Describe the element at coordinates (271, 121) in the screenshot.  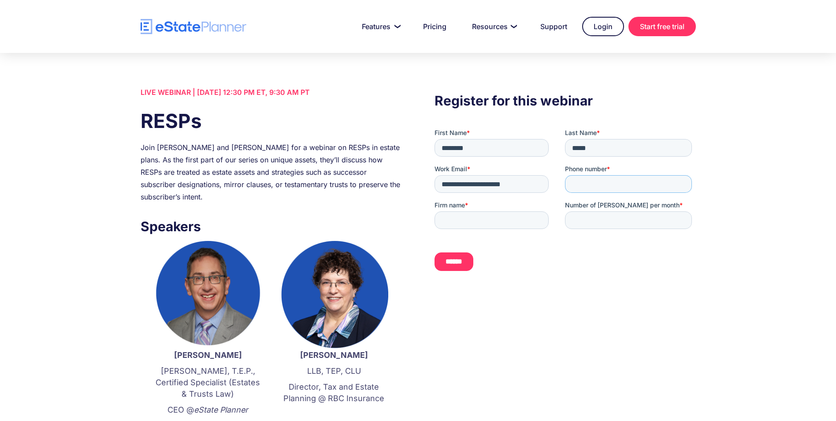
I see `h1: RESPs` at that location.